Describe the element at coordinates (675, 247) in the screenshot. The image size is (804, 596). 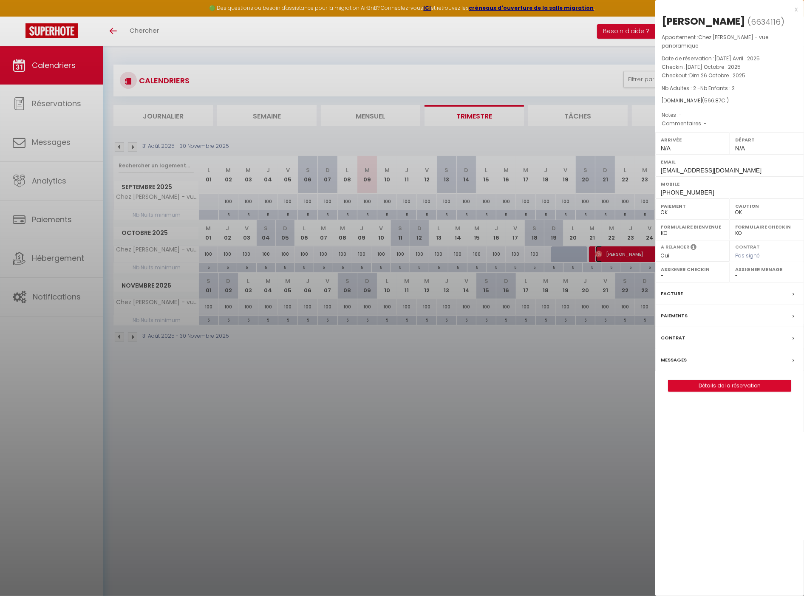
I see `label: A relancer` at that location.